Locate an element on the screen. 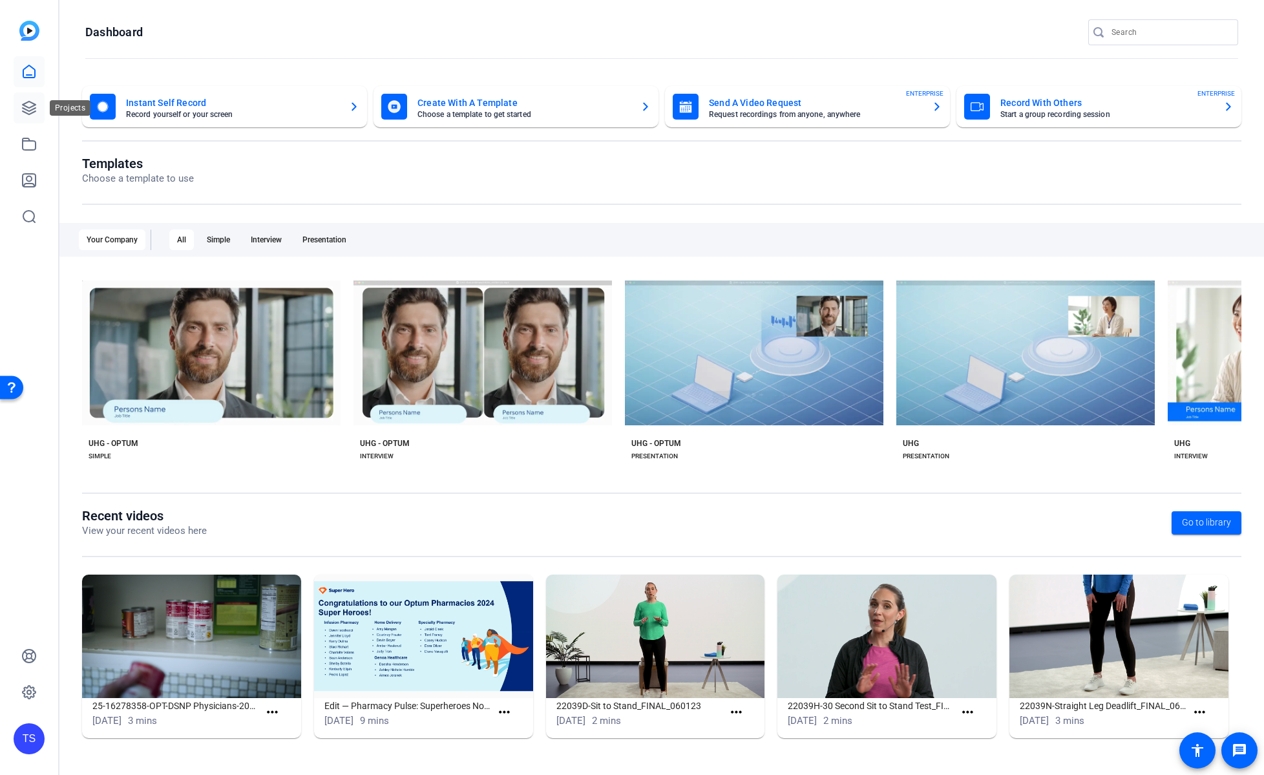 The width and height of the screenshot is (1264, 775). div: Interview is located at coordinates (266, 240).